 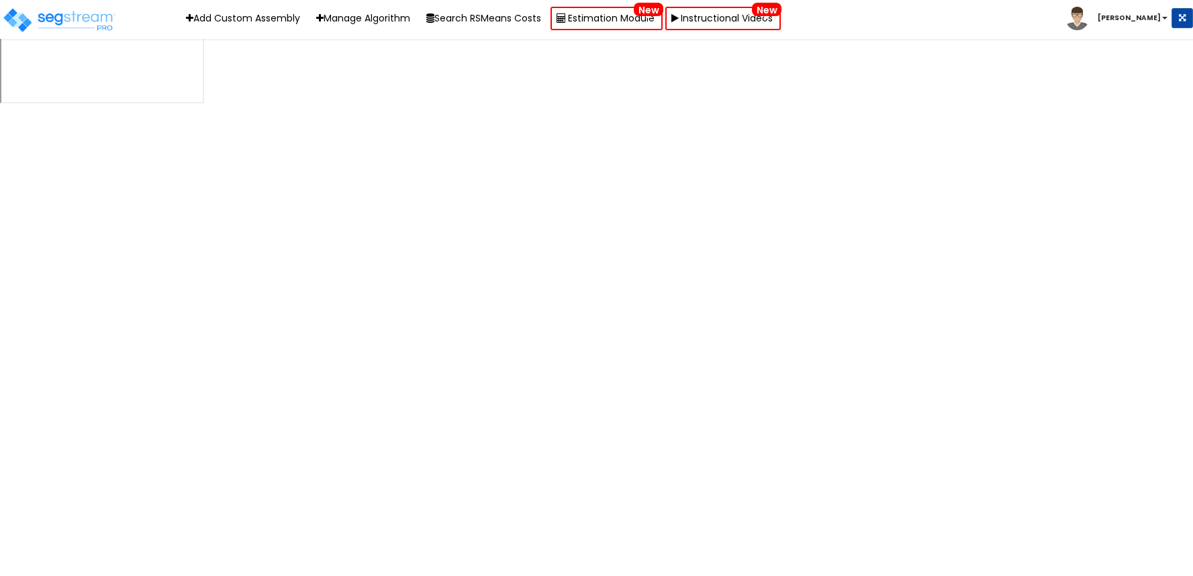 I want to click on img: avatar.png, so click(x=1077, y=18).